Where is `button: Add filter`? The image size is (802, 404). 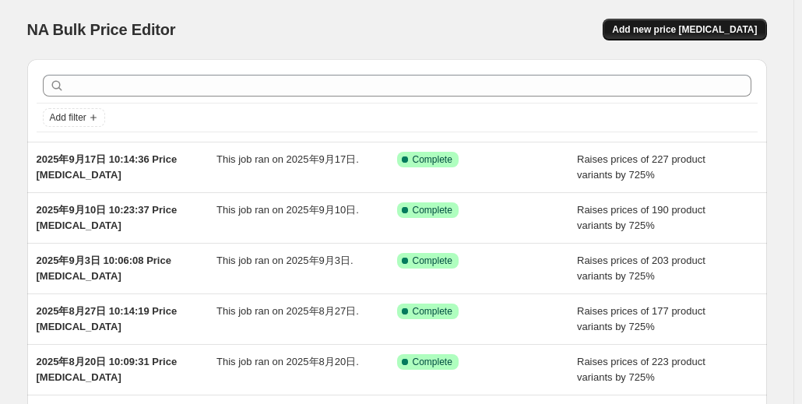
button: Add filter is located at coordinates (74, 118).